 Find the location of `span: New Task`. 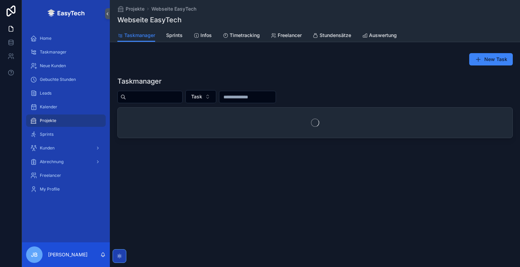

span: New Task is located at coordinates (495, 59).